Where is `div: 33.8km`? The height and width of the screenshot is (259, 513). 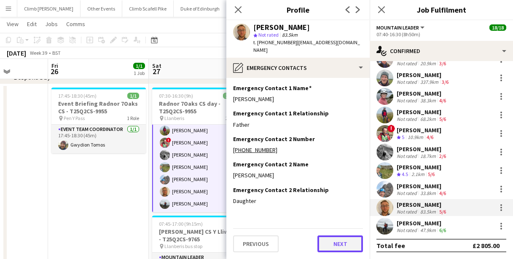 div: 33.8km is located at coordinates (428, 193).